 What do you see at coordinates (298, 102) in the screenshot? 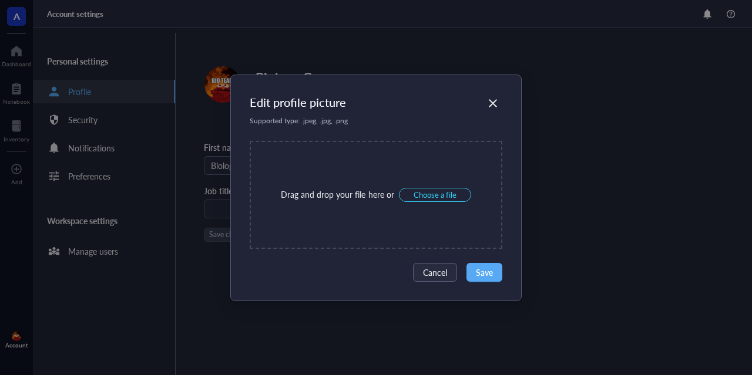
I see `div: Edit profile picture` at bounding box center [298, 102].